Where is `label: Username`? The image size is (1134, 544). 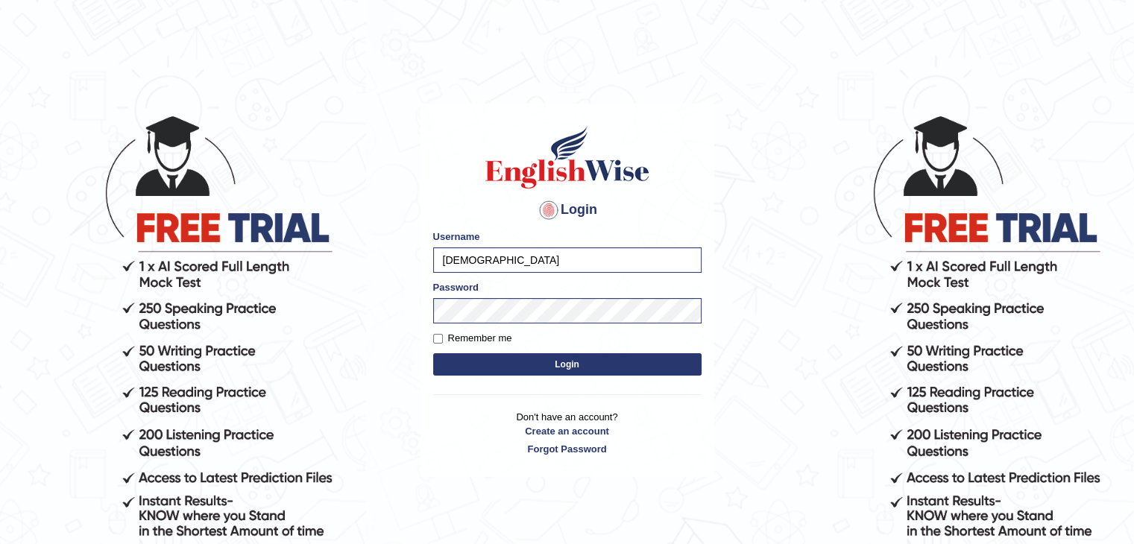 label: Username is located at coordinates (456, 236).